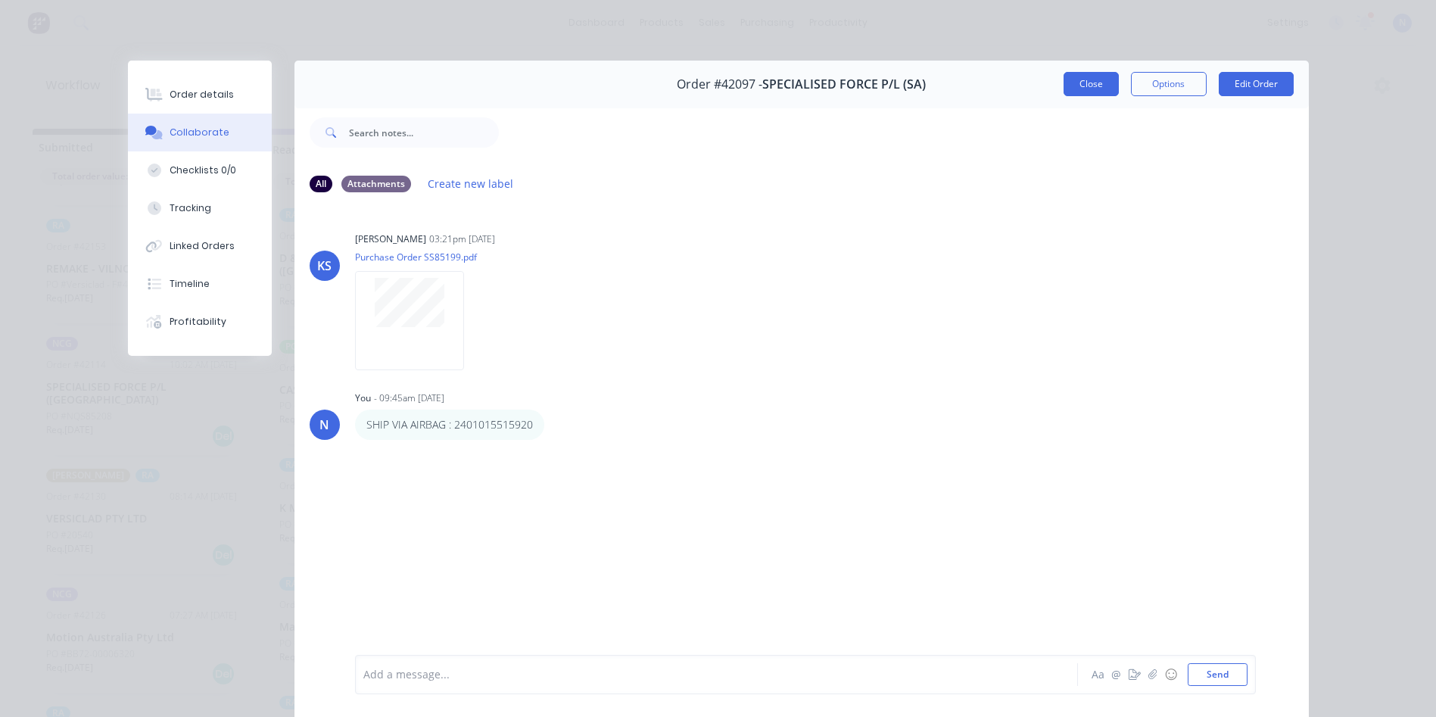 Image resolution: width=1436 pixels, height=717 pixels. I want to click on button: Create new label, so click(471, 183).